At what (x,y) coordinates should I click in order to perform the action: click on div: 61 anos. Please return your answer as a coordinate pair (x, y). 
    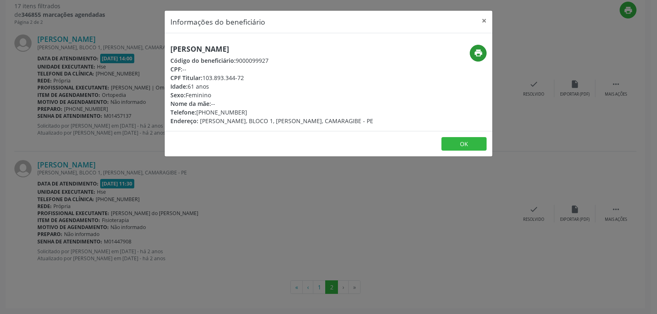
    Looking at the image, I should click on (272, 86).